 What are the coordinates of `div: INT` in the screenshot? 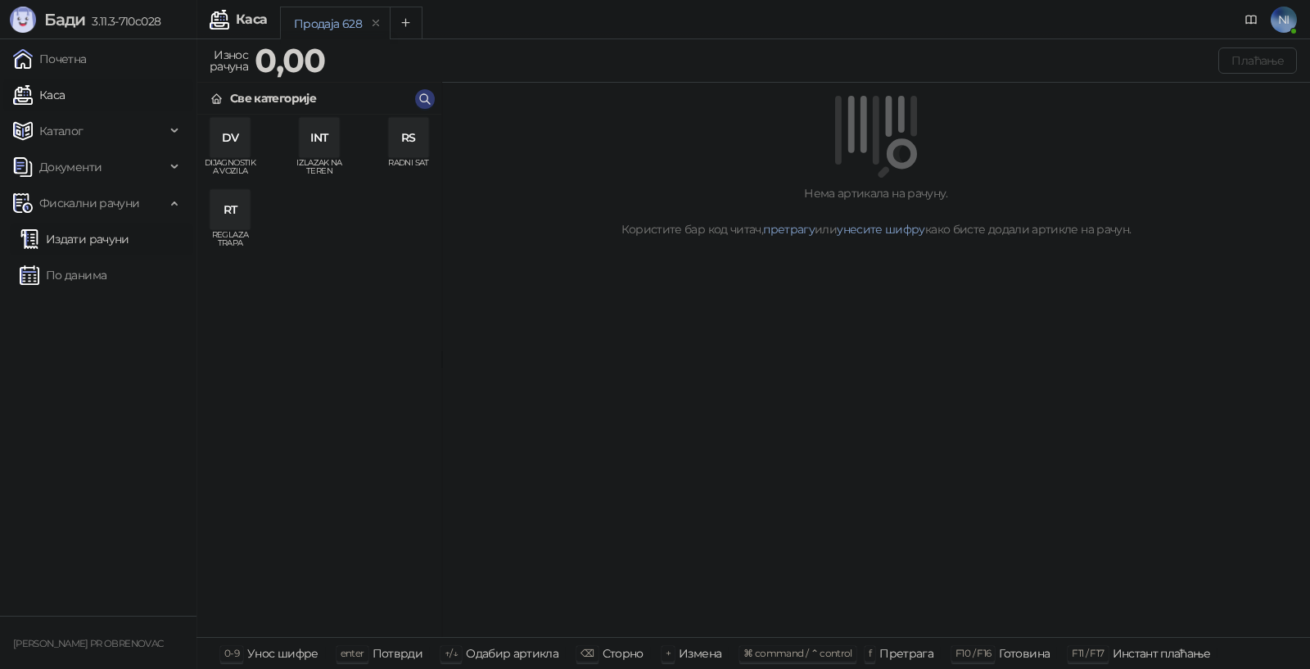 It's located at (319, 138).